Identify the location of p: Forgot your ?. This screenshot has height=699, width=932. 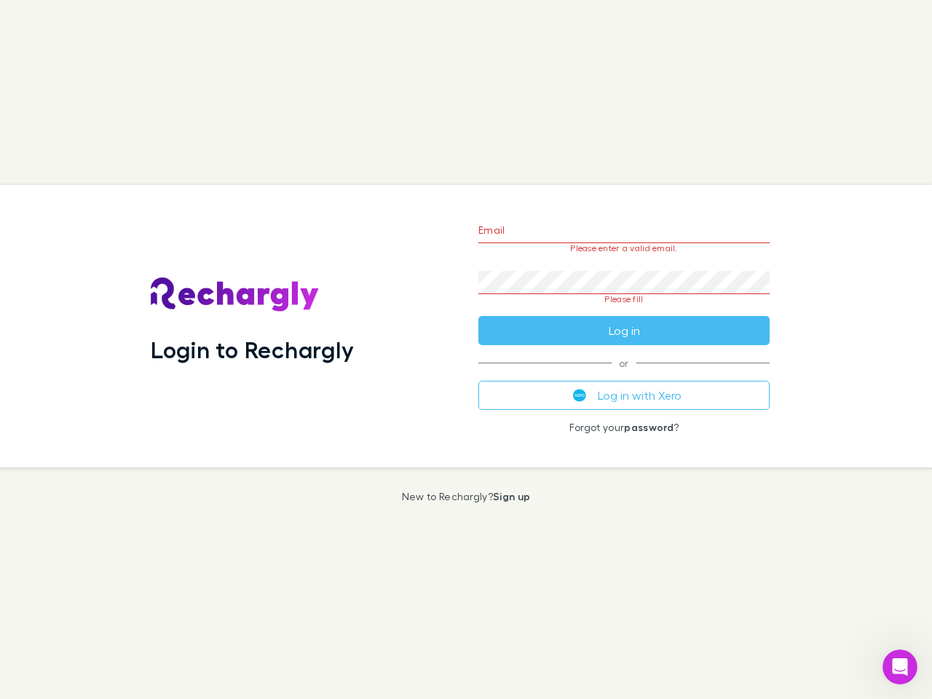
(624, 428).